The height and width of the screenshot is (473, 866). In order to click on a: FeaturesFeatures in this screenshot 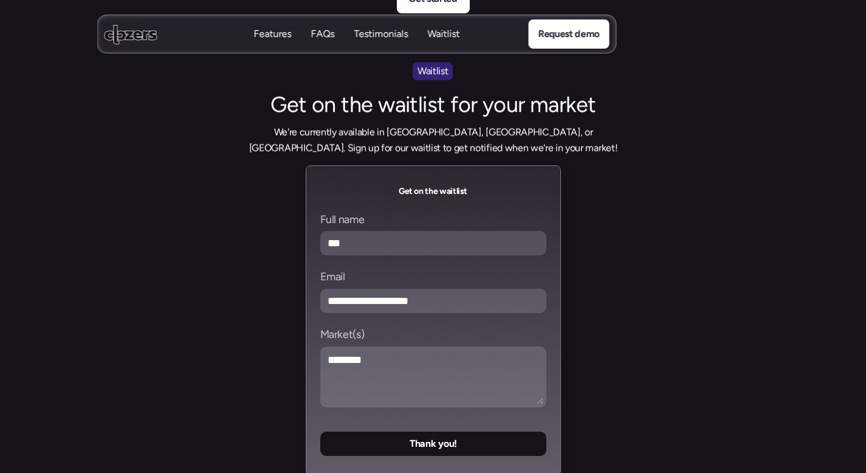, I will do `click(272, 34)`.